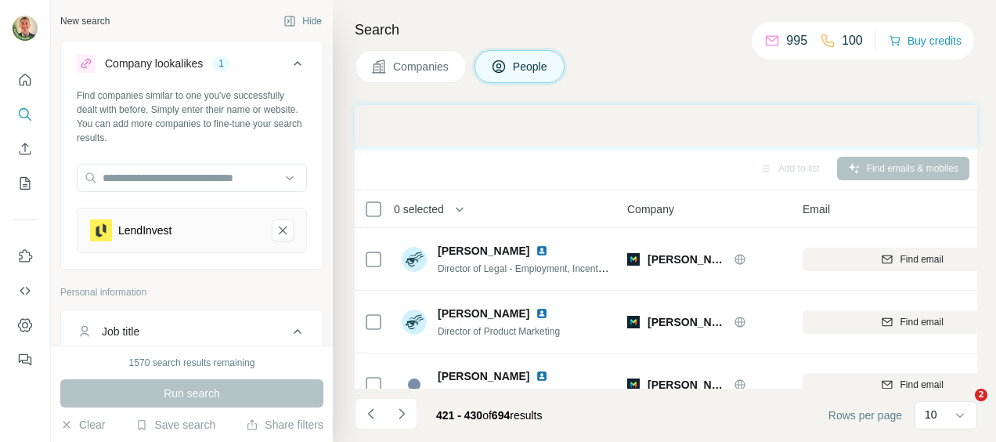 This screenshot has width=996, height=442. What do you see at coordinates (866, 415) in the screenshot?
I see `span: Rows per page` at bounding box center [866, 415].